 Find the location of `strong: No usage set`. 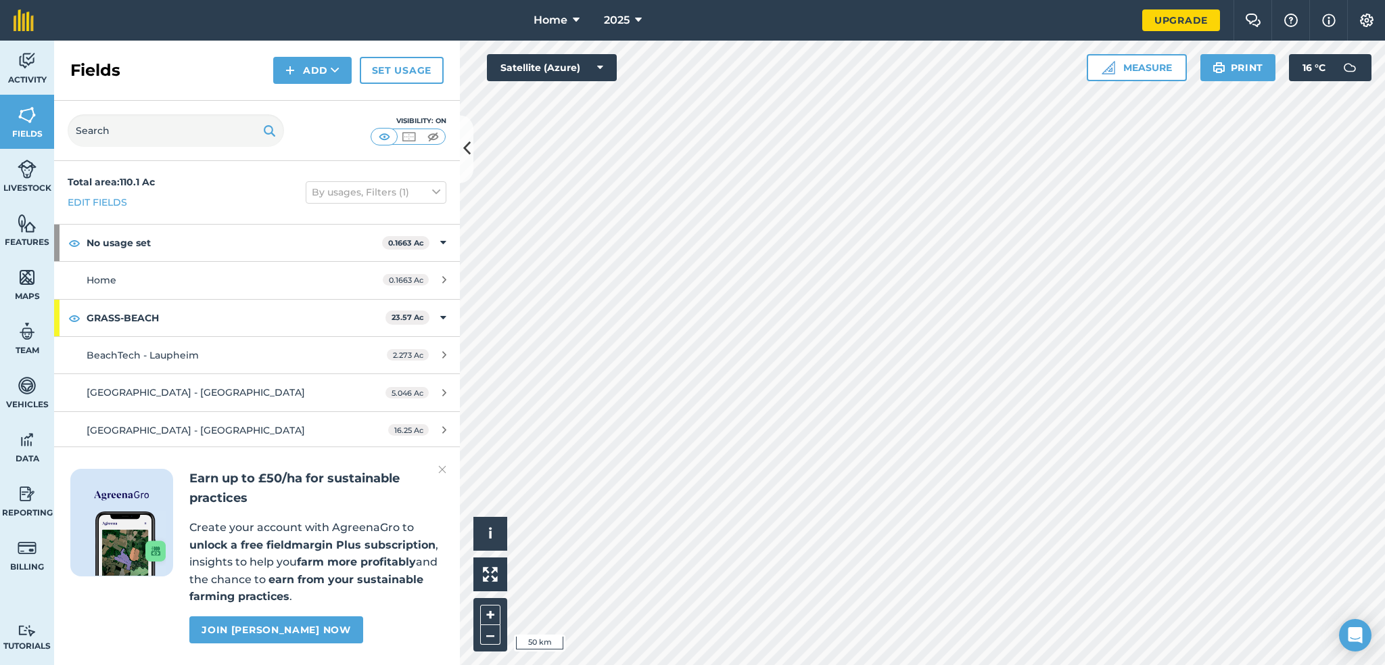

strong: No usage set is located at coordinates (234, 243).